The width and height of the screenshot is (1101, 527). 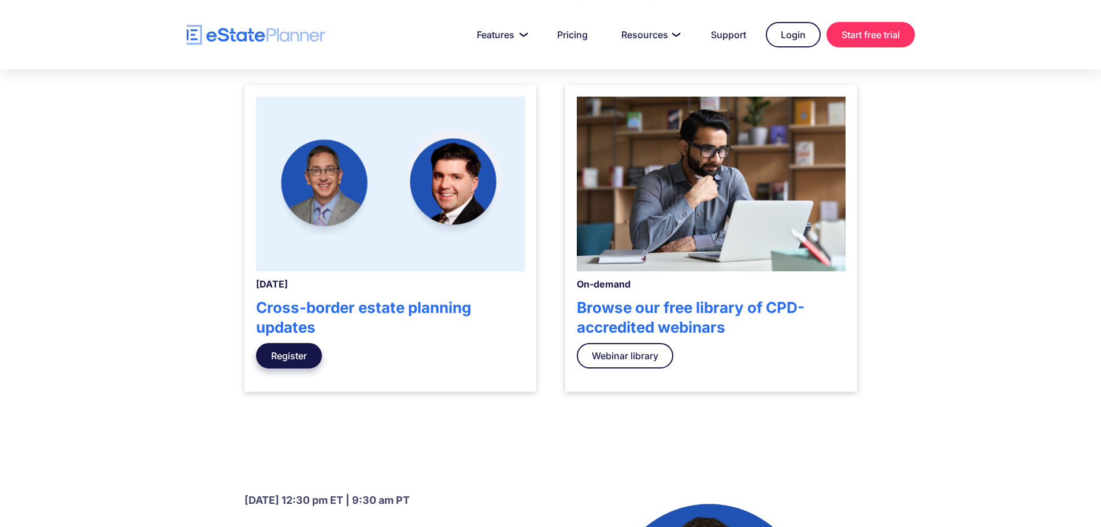 I want to click on a: Start free trial, so click(x=871, y=35).